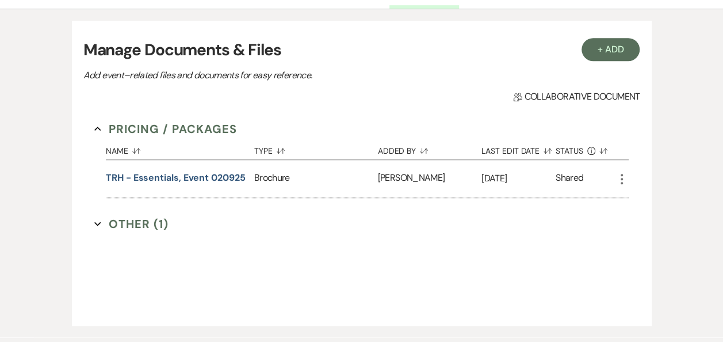 The image size is (723, 342). I want to click on div: Brochure, so click(316, 178).